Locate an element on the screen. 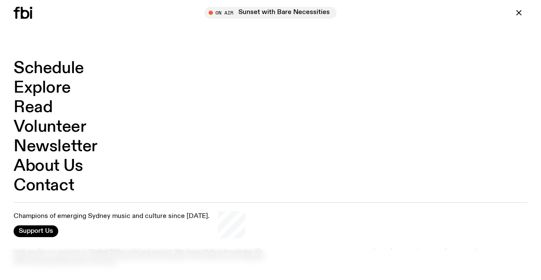  a: Volunteer is located at coordinates (50, 127).